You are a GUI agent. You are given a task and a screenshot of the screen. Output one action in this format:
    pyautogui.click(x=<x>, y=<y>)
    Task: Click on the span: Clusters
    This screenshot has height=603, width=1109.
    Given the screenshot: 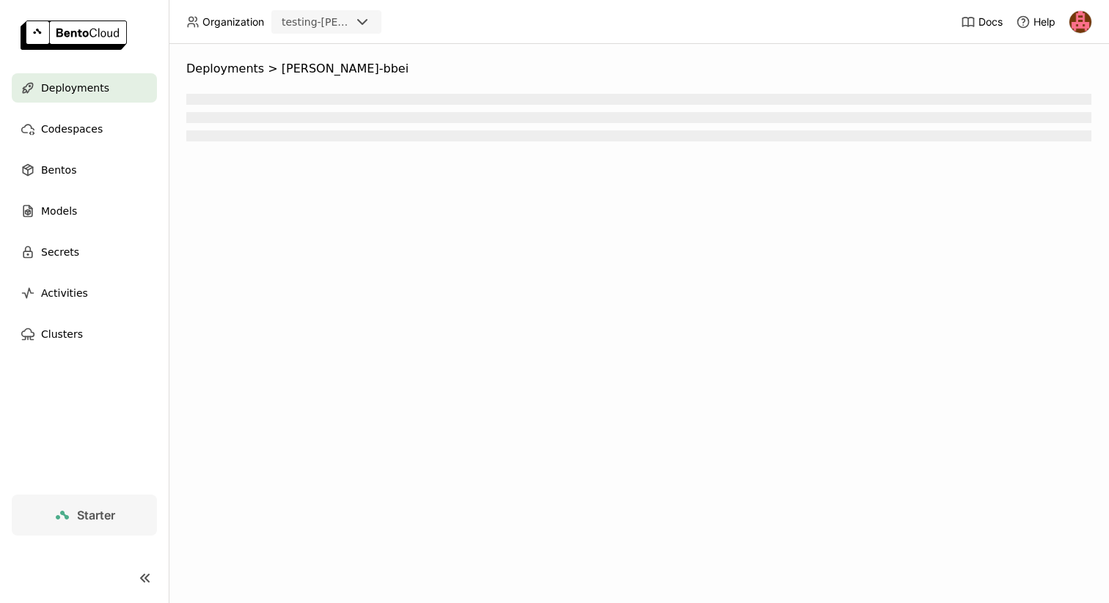 What is the action you would take?
    pyautogui.click(x=62, y=334)
    